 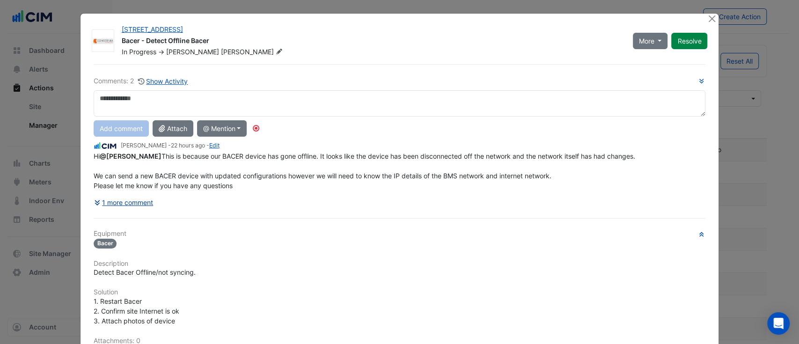 I want to click on h6: Solution, so click(x=400, y=292).